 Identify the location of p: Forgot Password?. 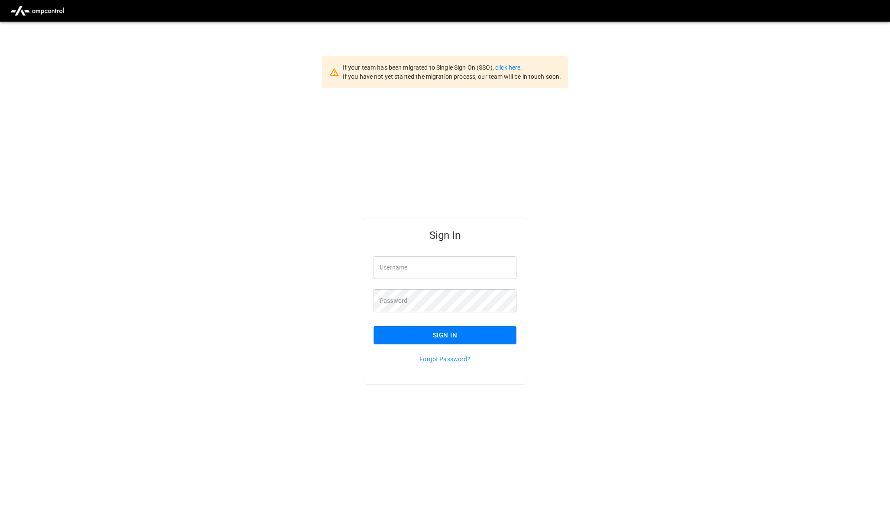
(445, 359).